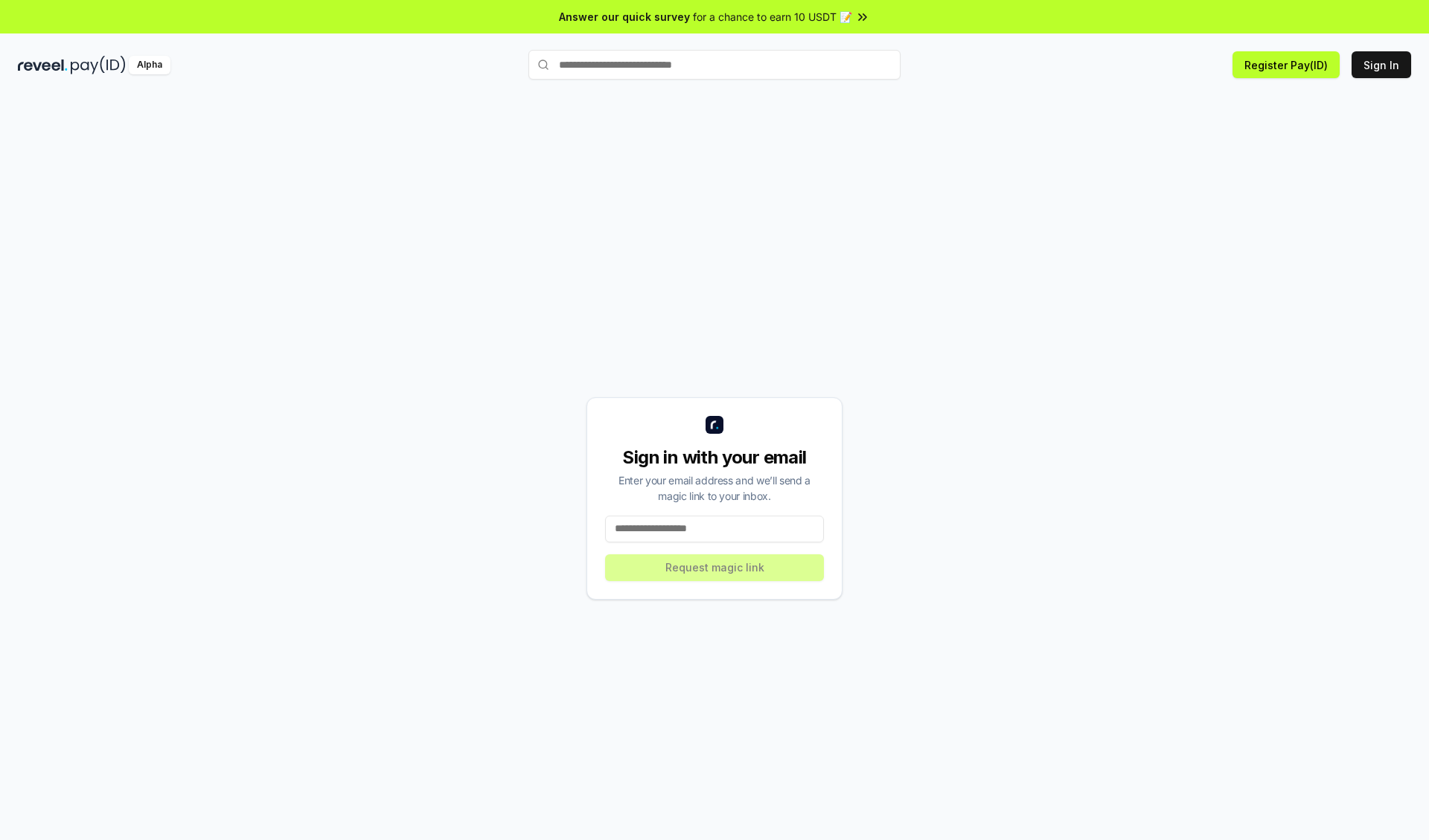 The width and height of the screenshot is (1429, 840). Describe the element at coordinates (714, 457) in the screenshot. I see `div: Sign in with your email` at that location.